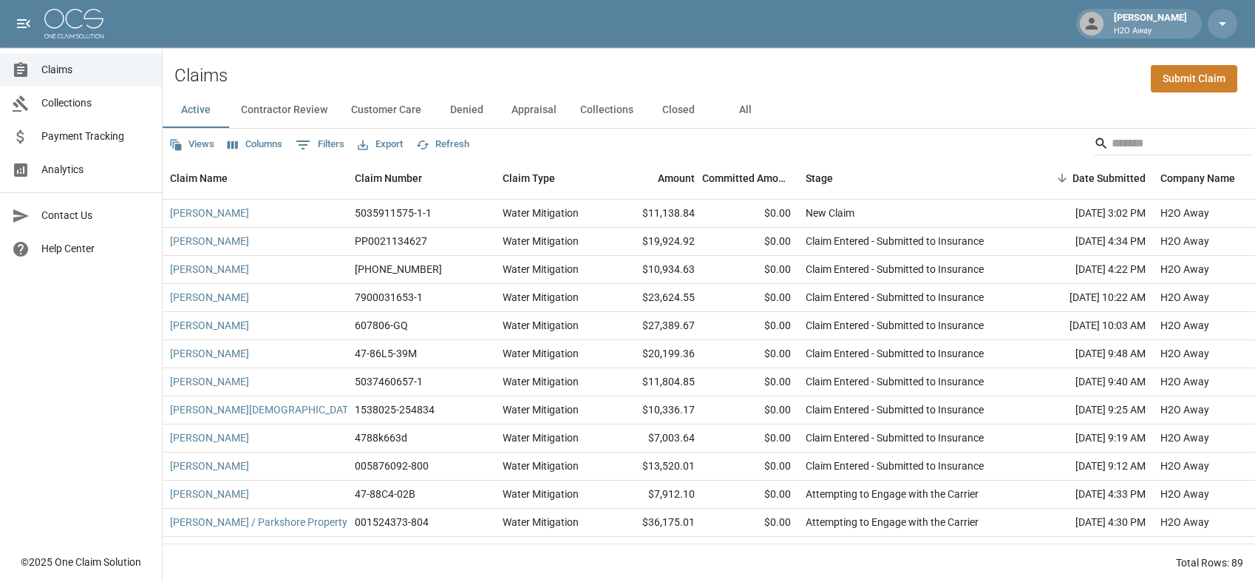  I want to click on button: Contractor Review, so click(284, 110).